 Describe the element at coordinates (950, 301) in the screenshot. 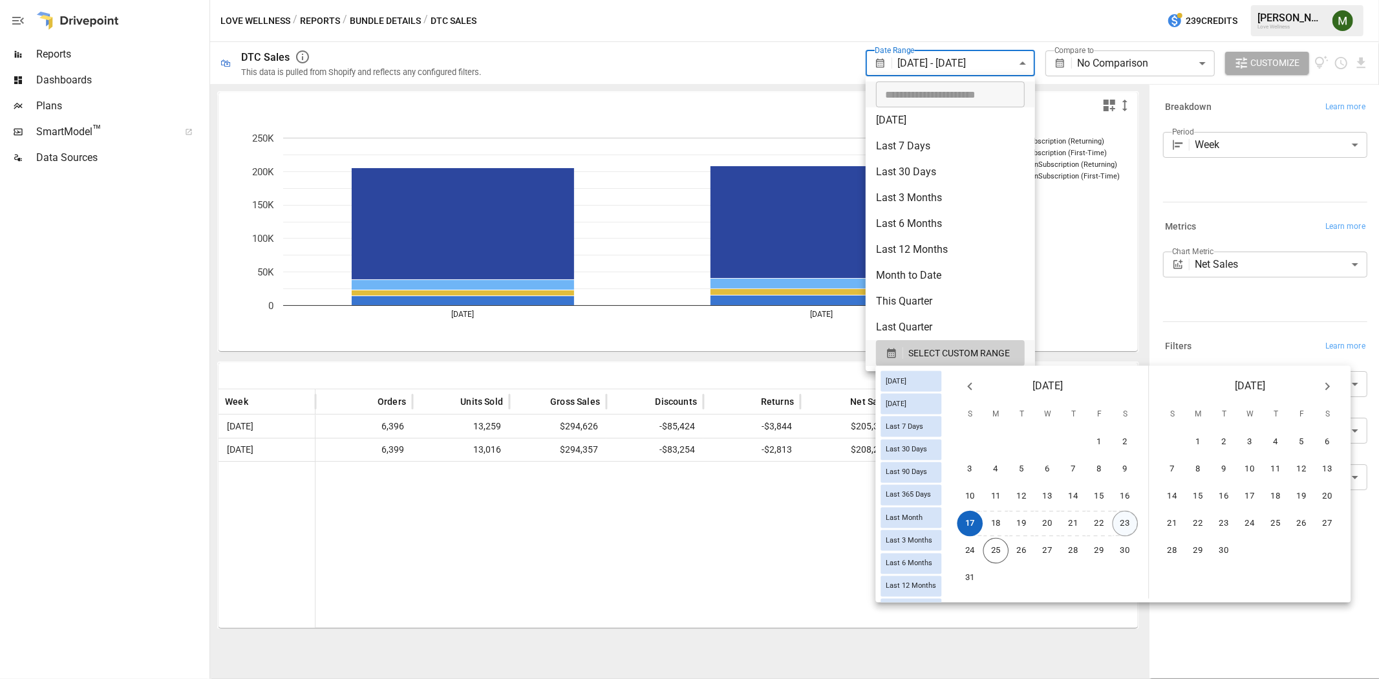

I see `li: This Quarter` at that location.